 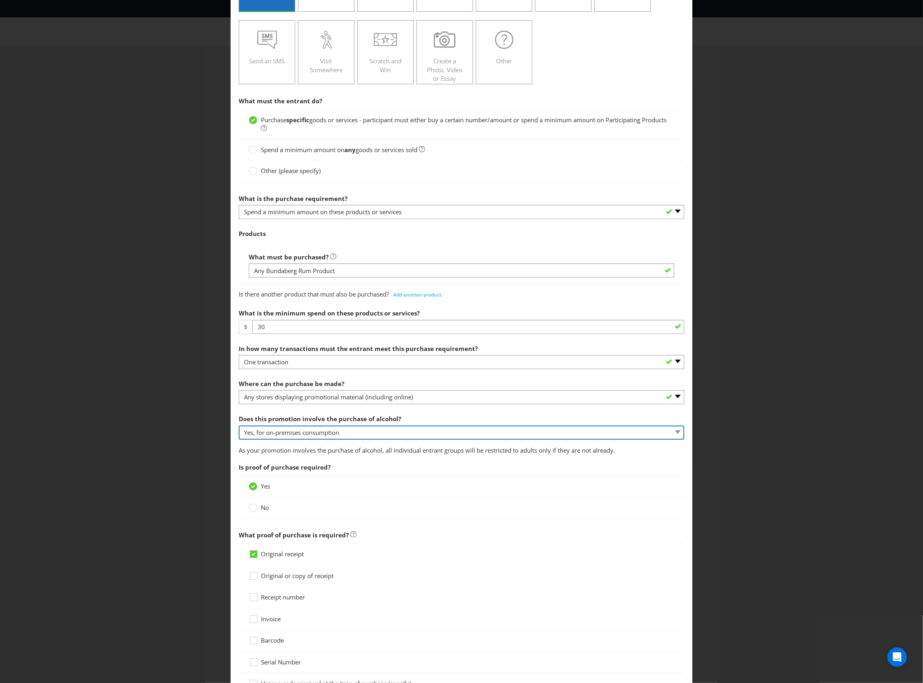 What do you see at coordinates (897, 657) in the screenshot?
I see `div: Open Intercom Messenger` at bounding box center [897, 657].